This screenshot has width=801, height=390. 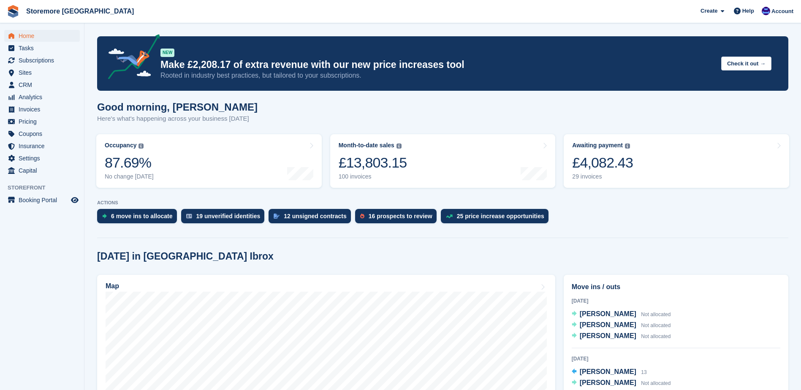 I want to click on span: Booking Portal, so click(x=44, y=200).